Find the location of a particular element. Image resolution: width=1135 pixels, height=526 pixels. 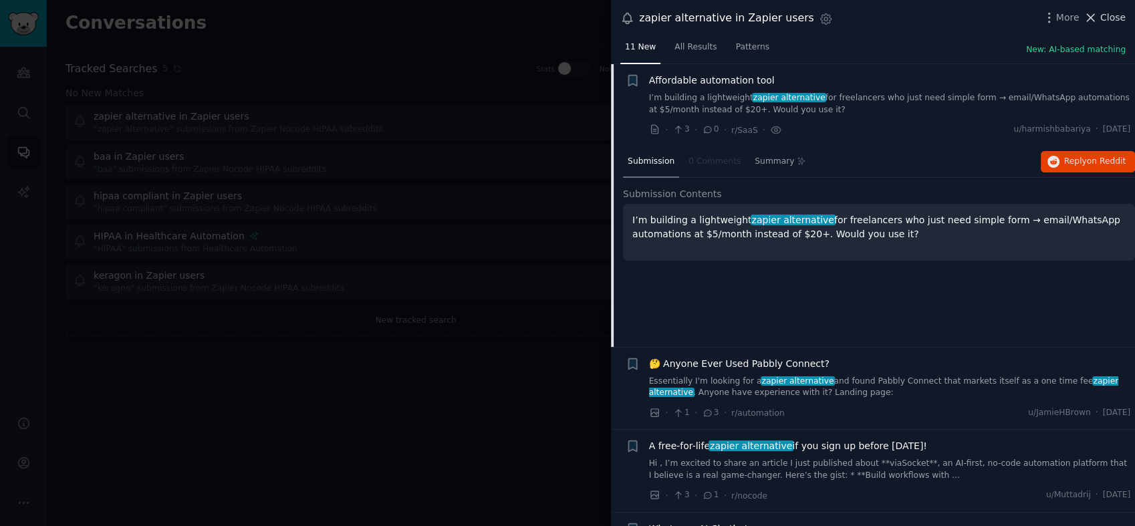

button: New: AI-based matching is located at coordinates (1076, 50).